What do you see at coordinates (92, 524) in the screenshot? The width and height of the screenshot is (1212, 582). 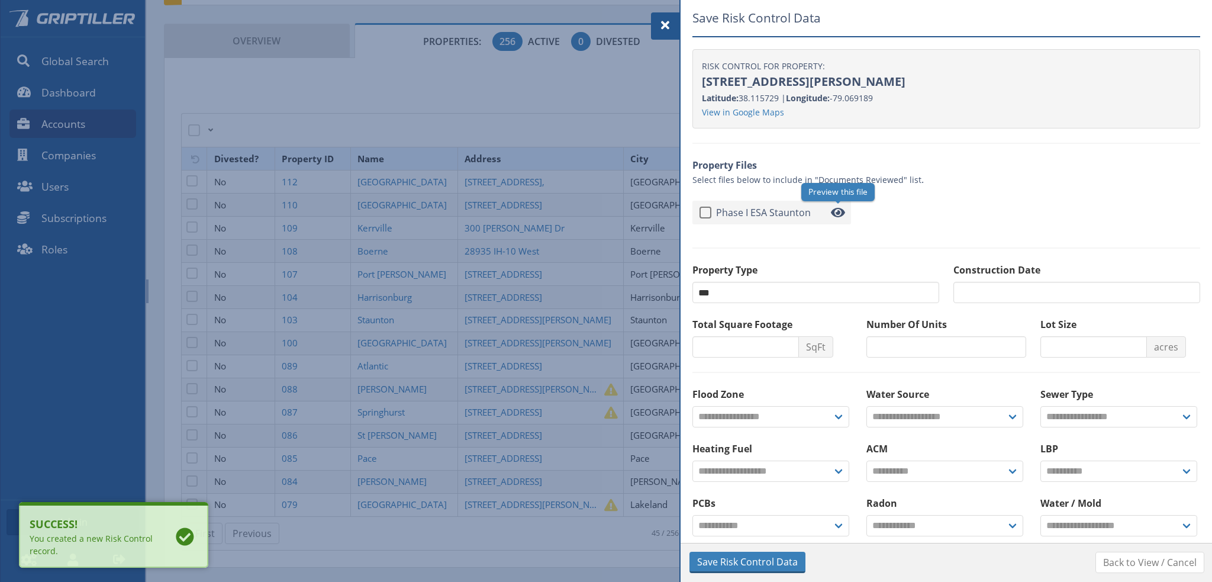 I see `b: Success!` at bounding box center [92, 524].